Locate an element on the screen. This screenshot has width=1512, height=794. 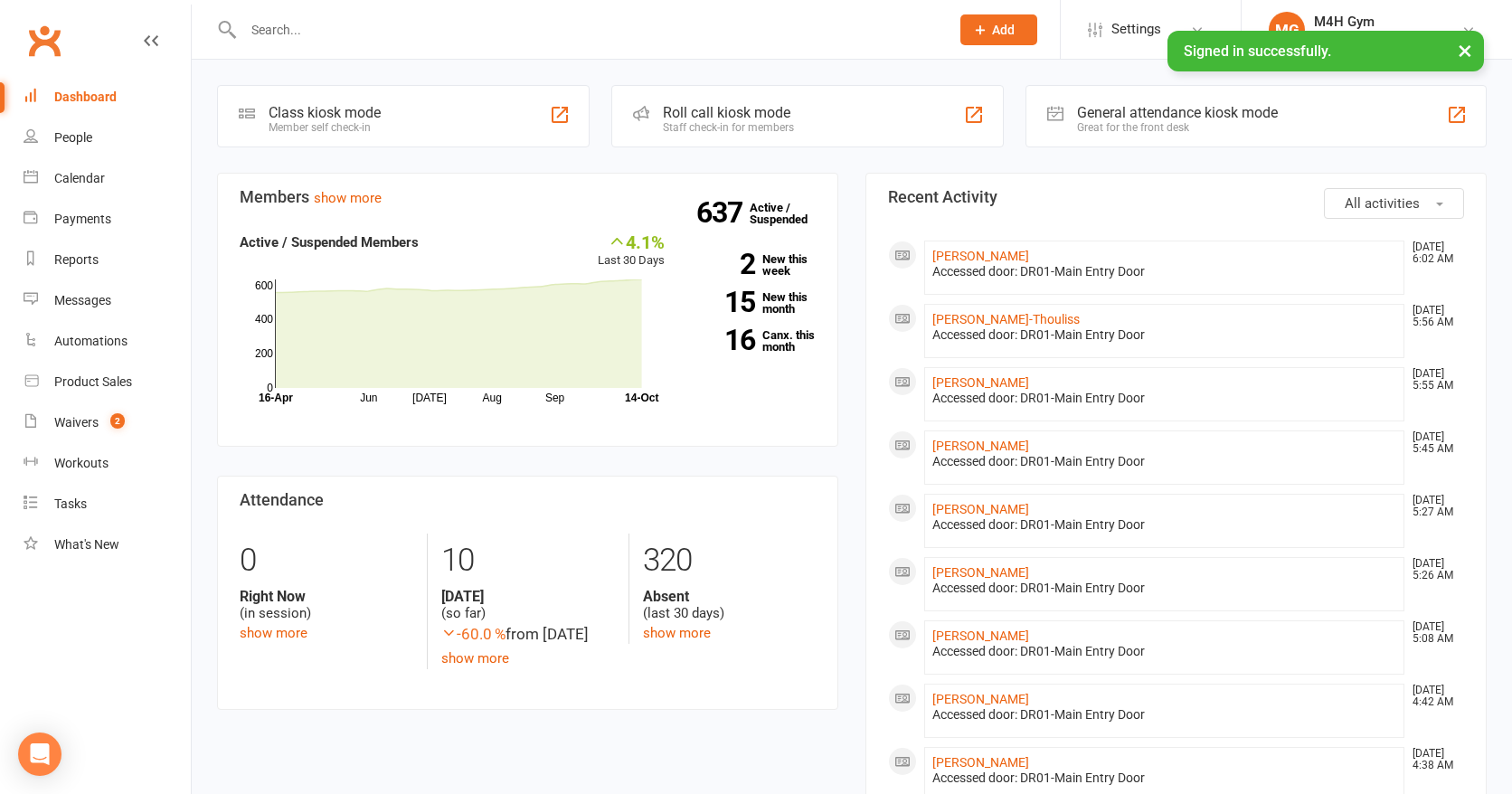
div: Reports is located at coordinates (76, 260).